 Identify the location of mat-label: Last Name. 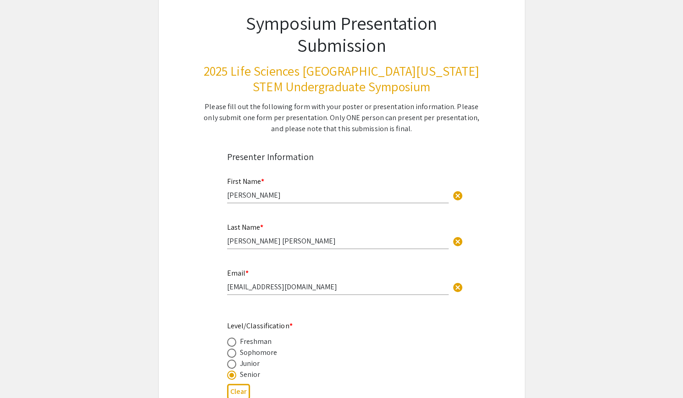
(245, 227).